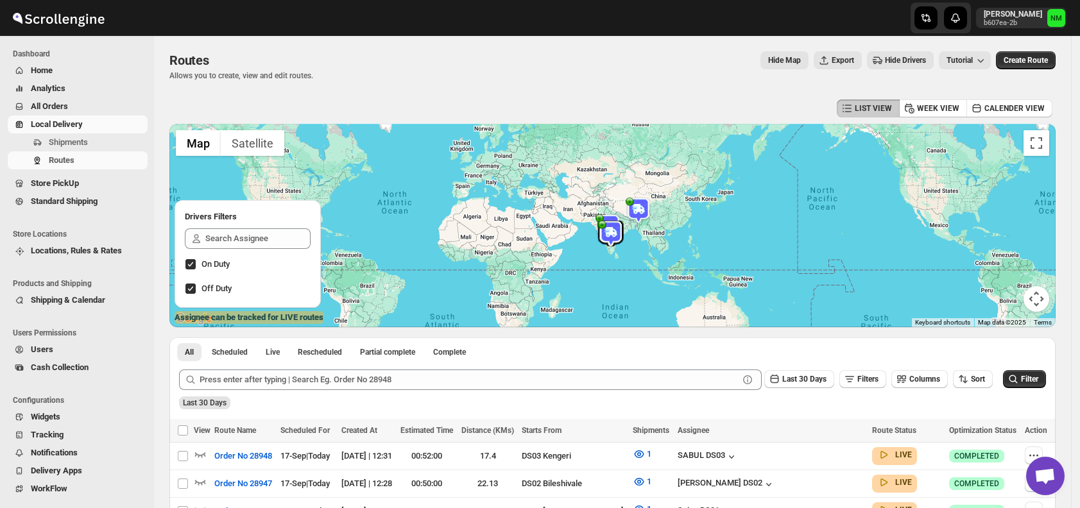 Image resolution: width=1080 pixels, height=508 pixels. Describe the element at coordinates (305, 430) in the screenshot. I see `span: Scheduled For` at that location.